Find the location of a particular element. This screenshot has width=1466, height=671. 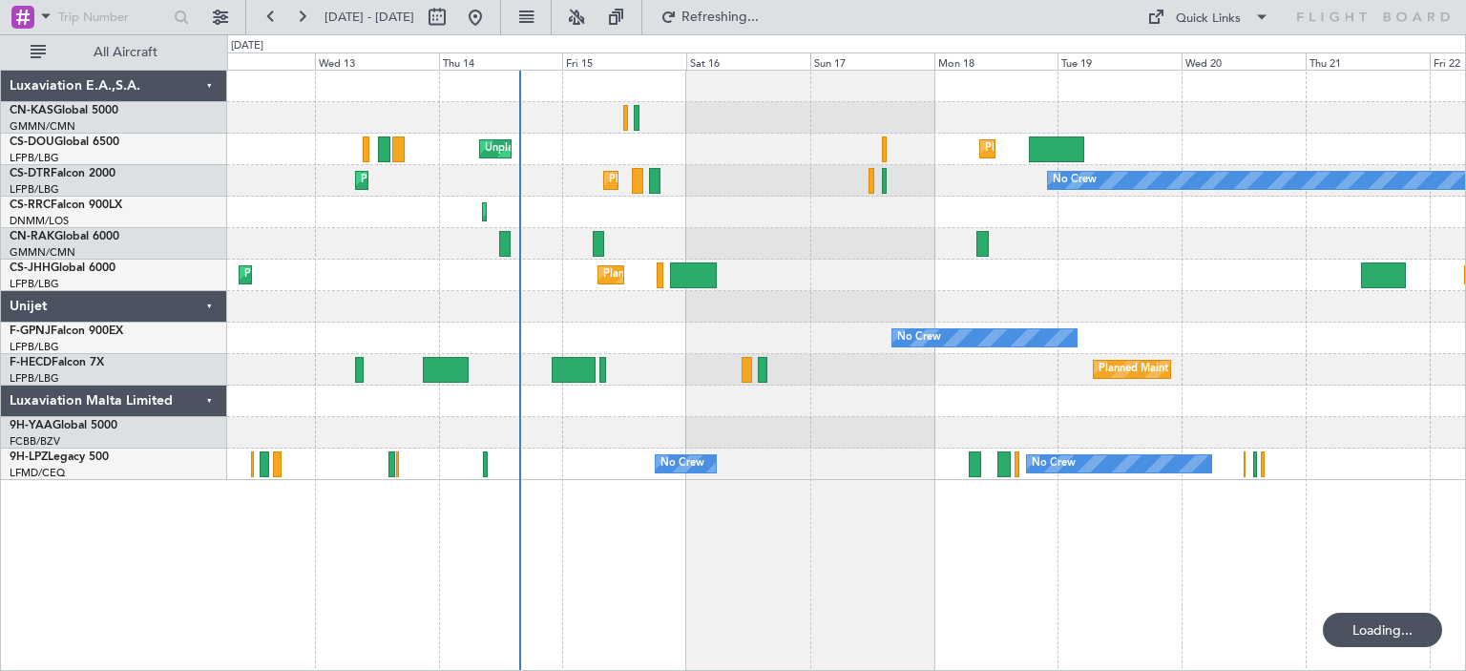

a: F-HECDFalcon 7X is located at coordinates (56, 363).